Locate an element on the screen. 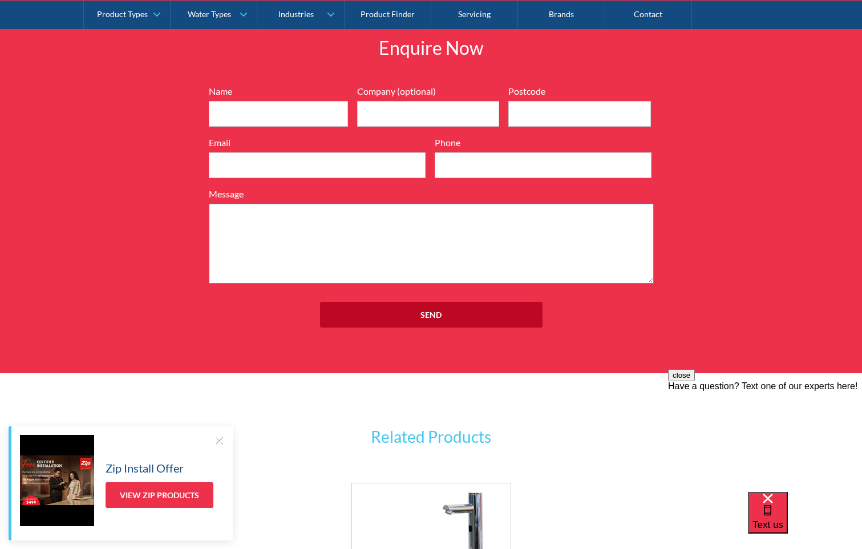 Image resolution: width=862 pixels, height=549 pixels. input: Send is located at coordinates (431, 314).